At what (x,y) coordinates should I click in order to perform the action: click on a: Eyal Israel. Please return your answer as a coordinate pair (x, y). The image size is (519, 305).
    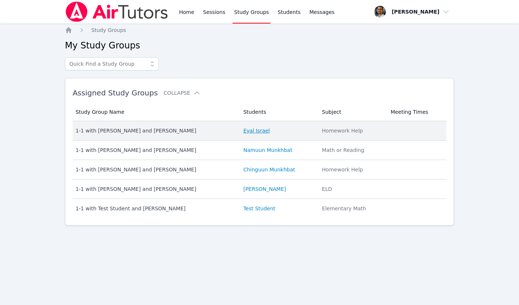
    Looking at the image, I should click on (256, 131).